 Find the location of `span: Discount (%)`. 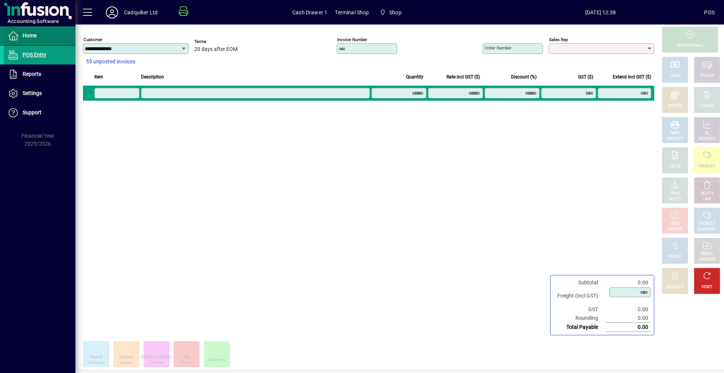

span: Discount (%) is located at coordinates (524, 77).